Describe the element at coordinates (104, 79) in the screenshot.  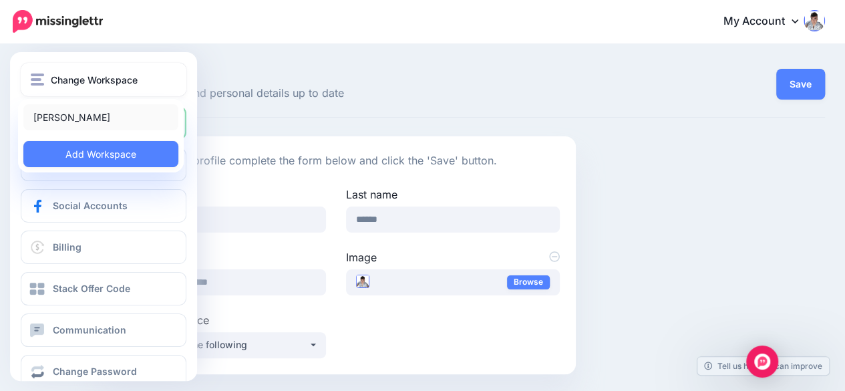
I see `button: Change Workspace` at that location.